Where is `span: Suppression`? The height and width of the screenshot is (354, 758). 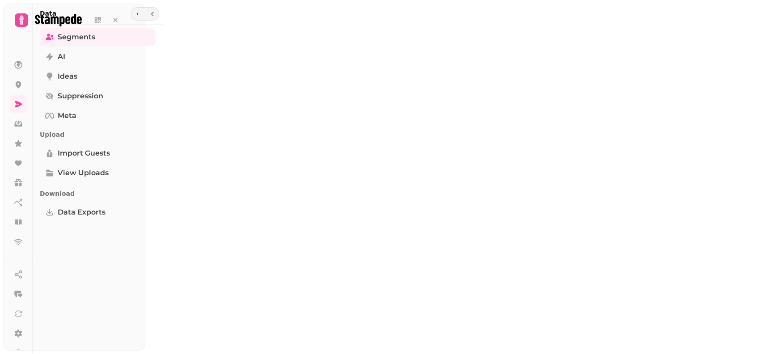 span: Suppression is located at coordinates (80, 96).